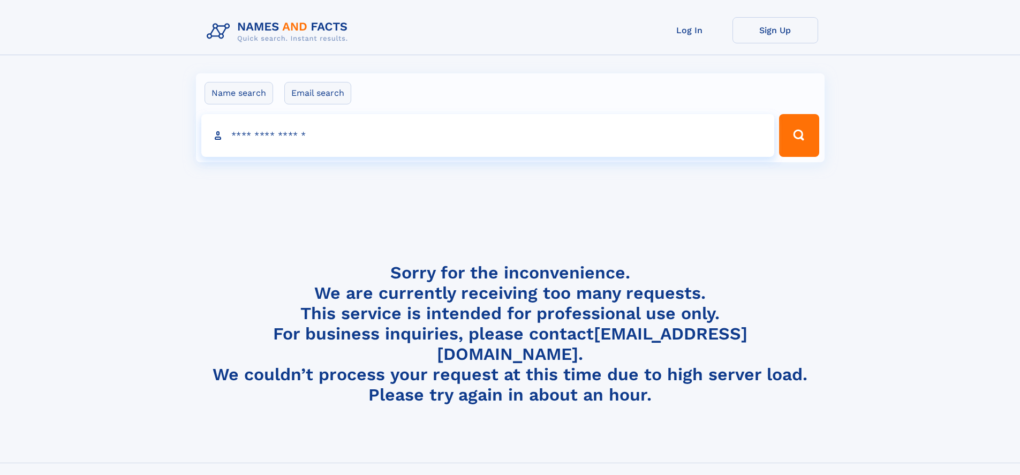 Image resolution: width=1020 pixels, height=475 pixels. What do you see at coordinates (510, 333) in the screenshot?
I see `h4: Sorry for the inconvenience. We are currently receiving too many requests. This service is intend...` at bounding box center [510, 333].